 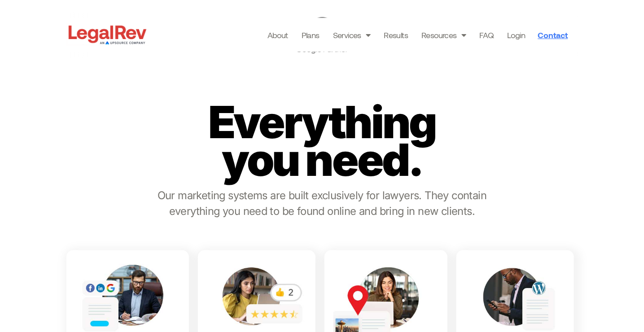 I want to click on a: About, so click(x=278, y=35).